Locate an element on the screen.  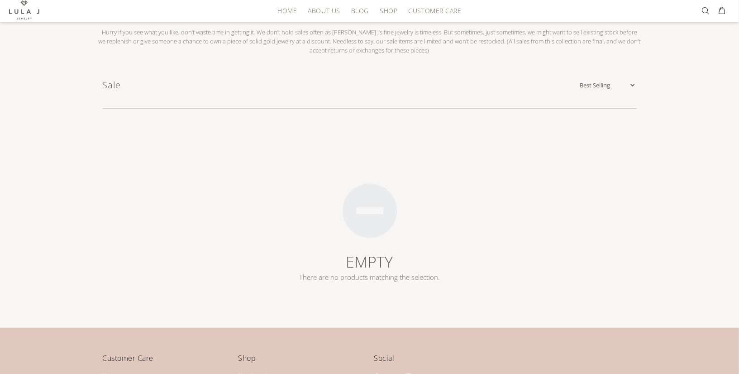
p: Hurry if you see what you like, don’t waste time in getting it. We don’t hold sales often as [PER... is located at coordinates (370, 41).